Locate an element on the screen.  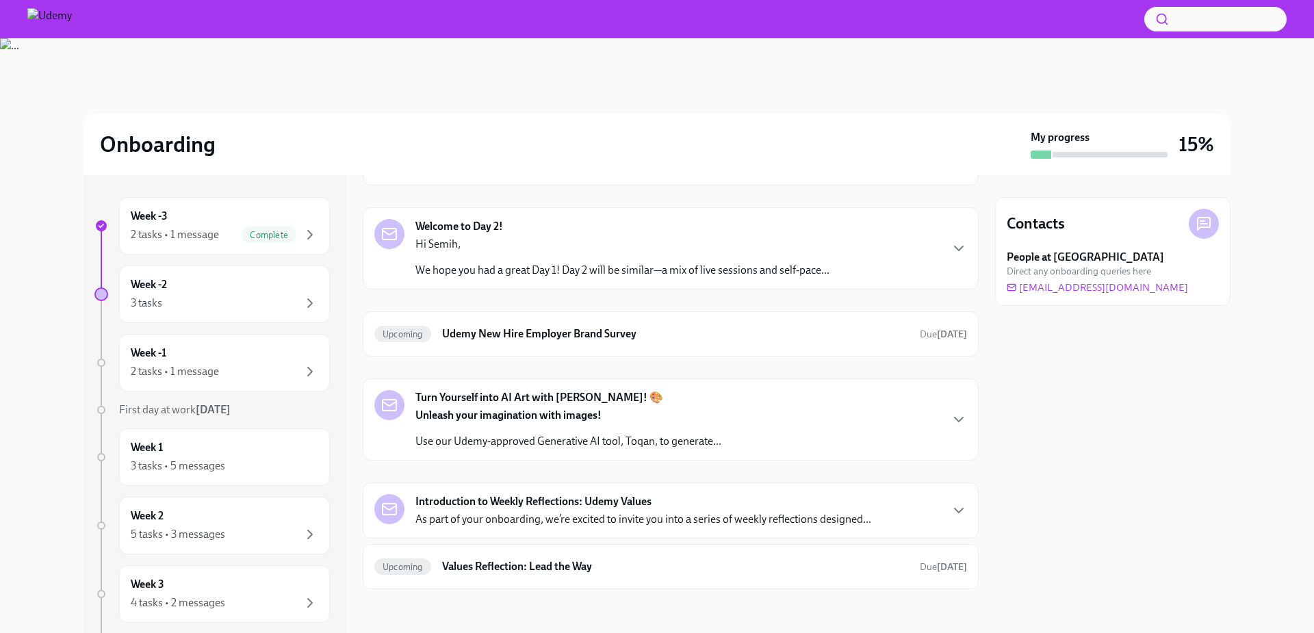
img: Udemy is located at coordinates (49, 19).